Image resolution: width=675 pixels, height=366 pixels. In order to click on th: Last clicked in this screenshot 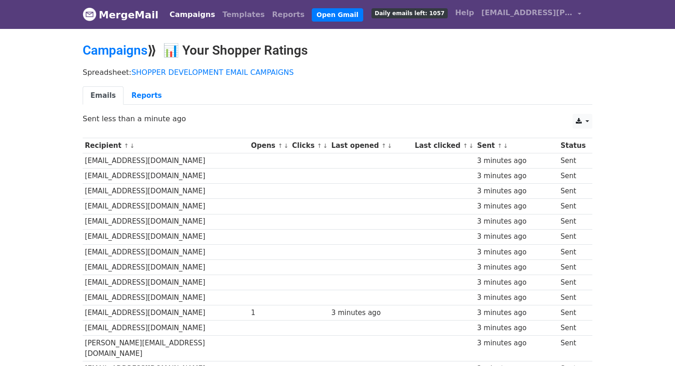, I will do `click(443, 146)`.